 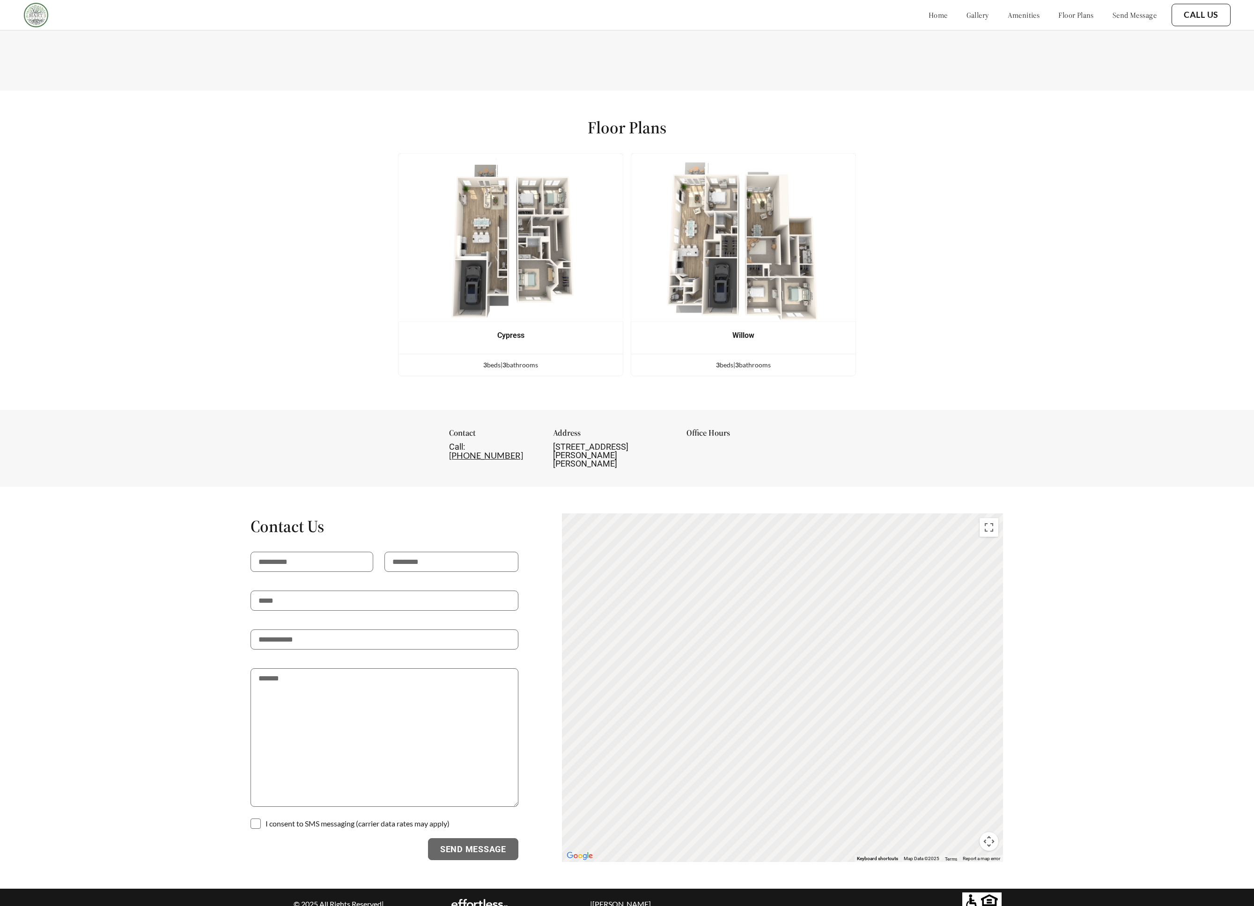 What do you see at coordinates (612, 436) in the screenshot?
I see `div: Address` at bounding box center [612, 436].